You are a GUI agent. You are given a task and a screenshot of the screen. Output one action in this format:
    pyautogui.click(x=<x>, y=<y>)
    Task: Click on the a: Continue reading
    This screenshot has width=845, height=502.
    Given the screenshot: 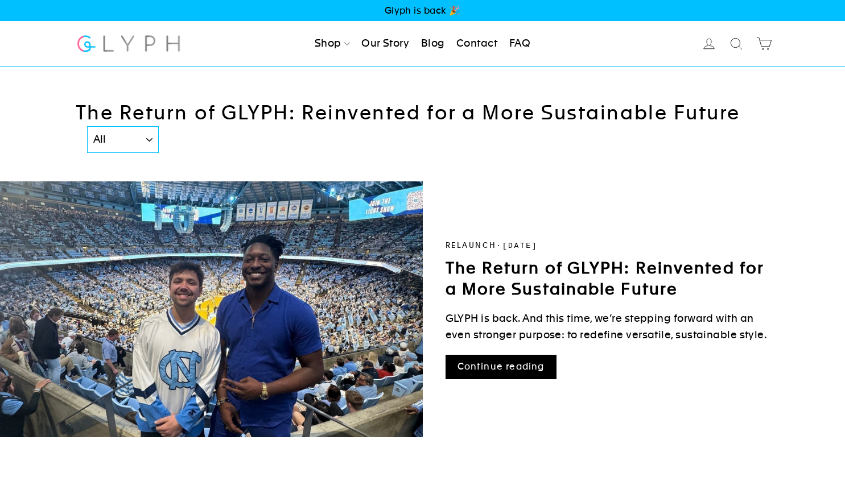 What is the action you would take?
    pyautogui.click(x=501, y=367)
    